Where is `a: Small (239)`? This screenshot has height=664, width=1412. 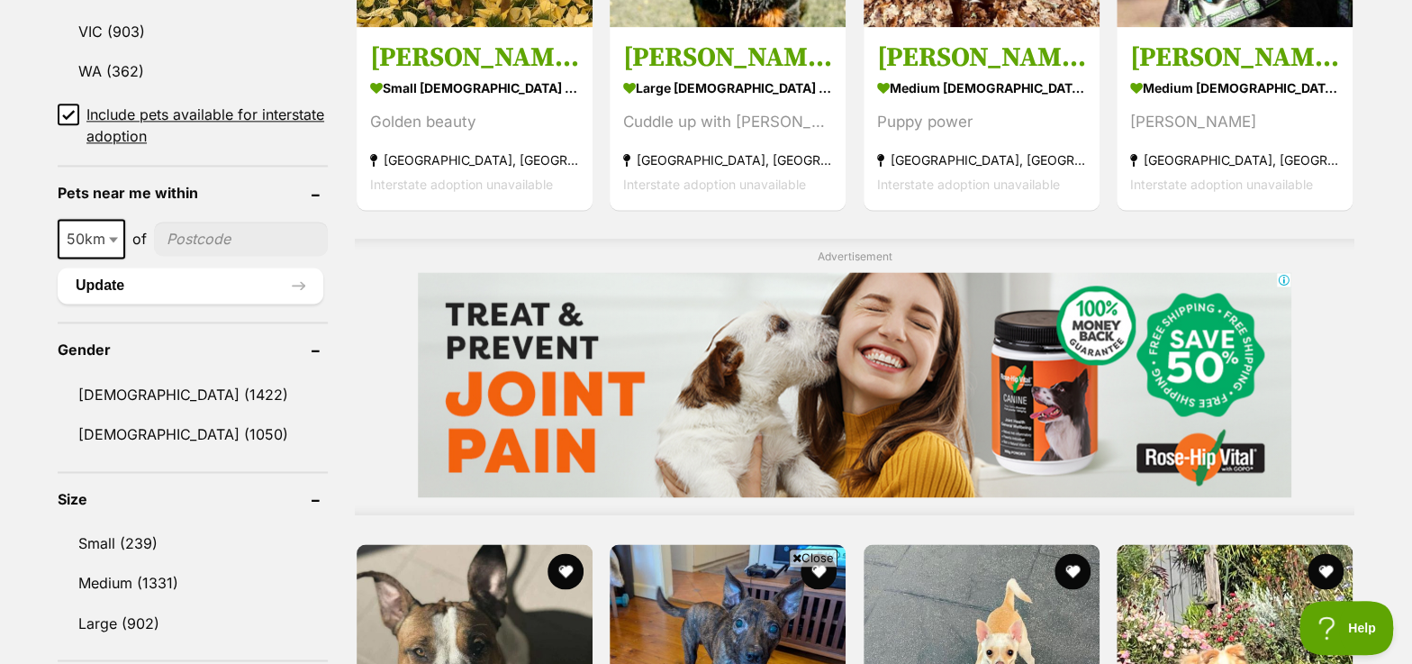
a: Small (239) is located at coordinates (193, 543).